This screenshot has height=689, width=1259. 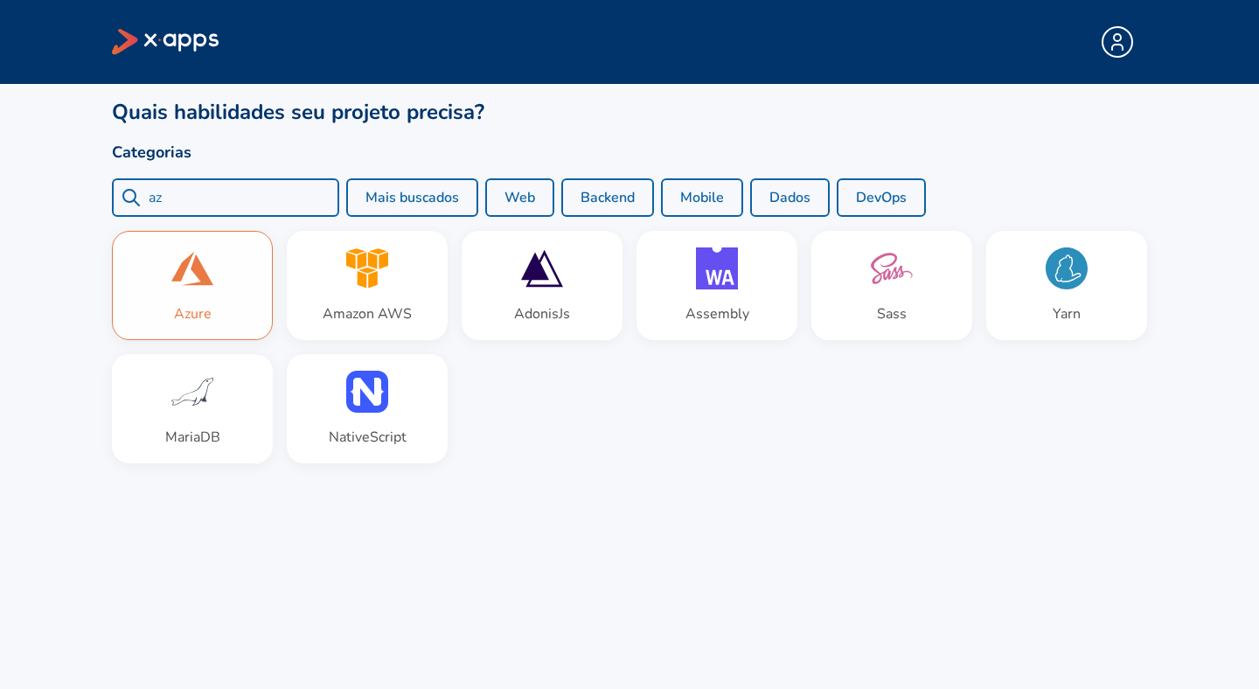 What do you see at coordinates (1067, 314) in the screenshot?
I see `div: Yarn` at bounding box center [1067, 314].